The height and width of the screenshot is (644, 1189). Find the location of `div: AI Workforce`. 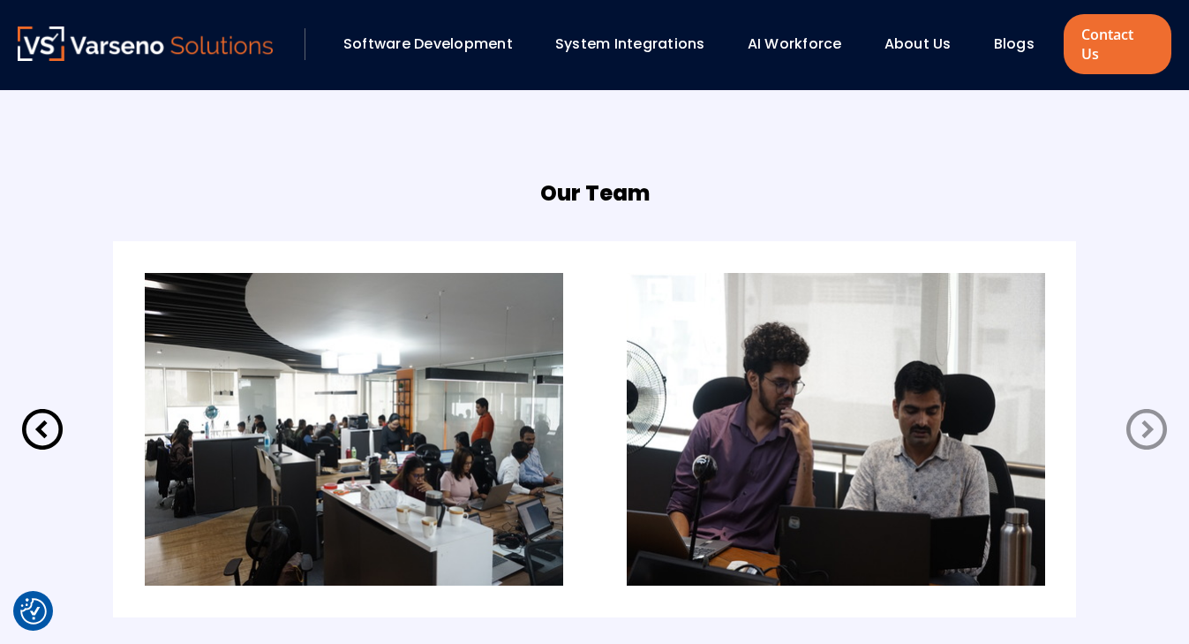

div: AI Workforce is located at coordinates (803, 44).